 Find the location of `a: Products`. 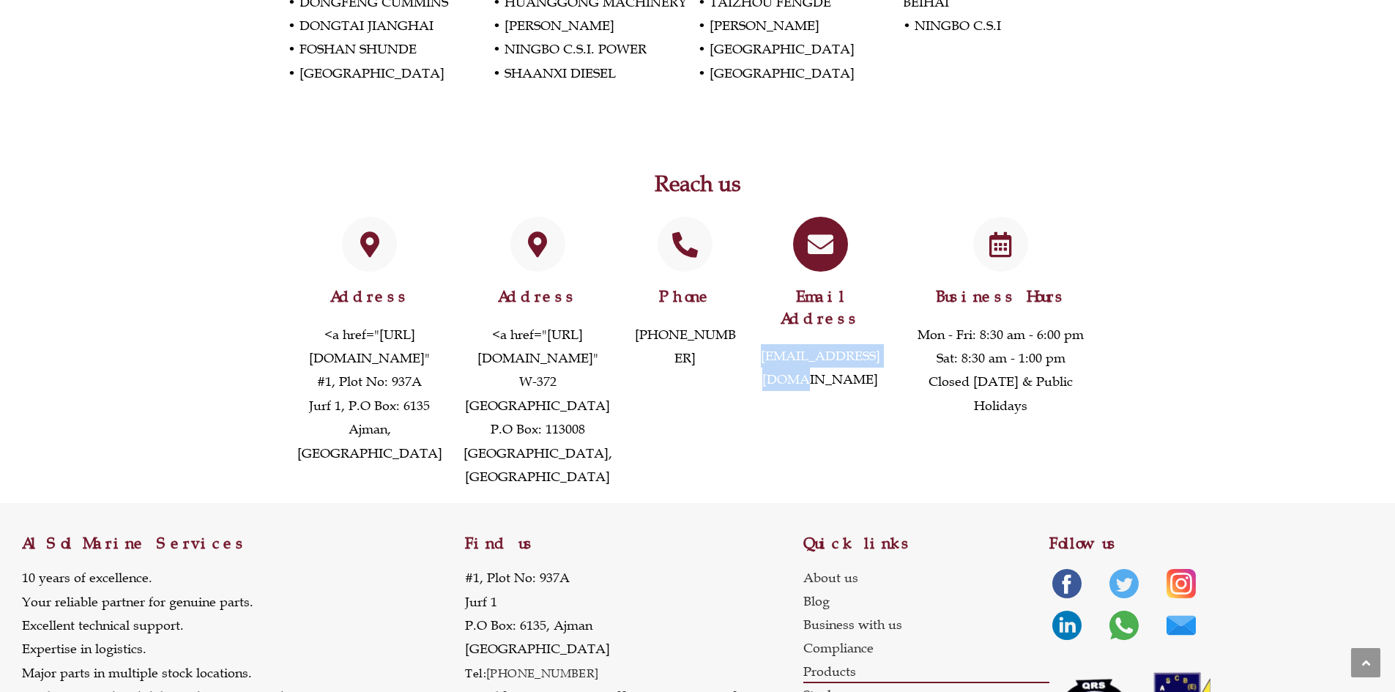

a: Products is located at coordinates (927, 672).